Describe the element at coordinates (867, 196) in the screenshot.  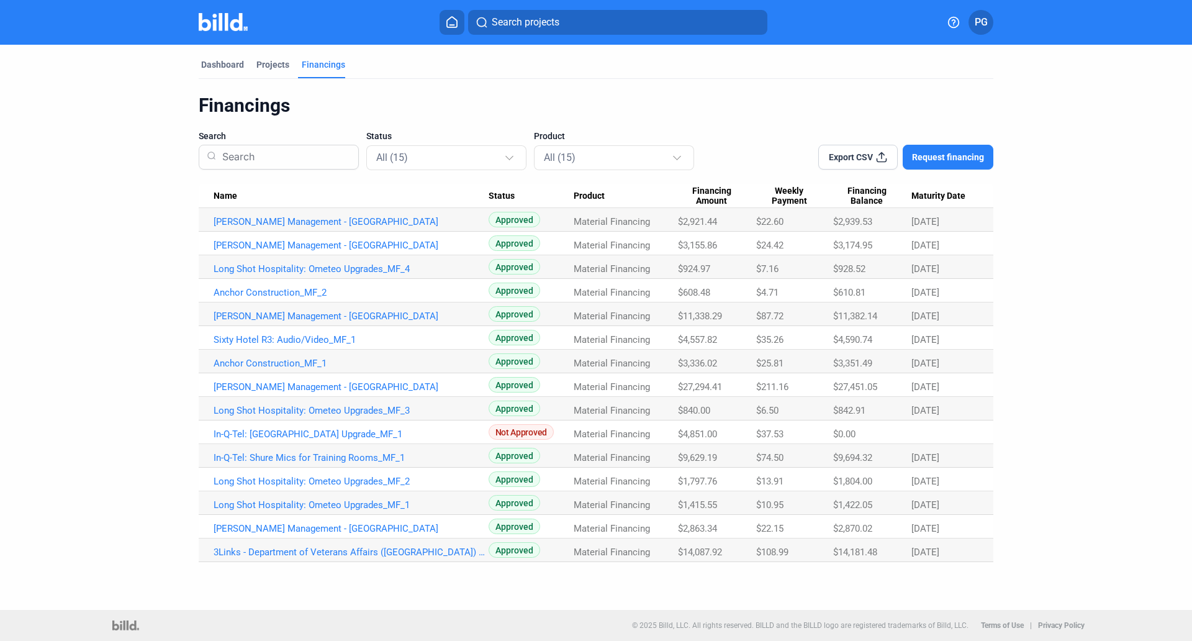
I see `span: Financing Balance` at that location.